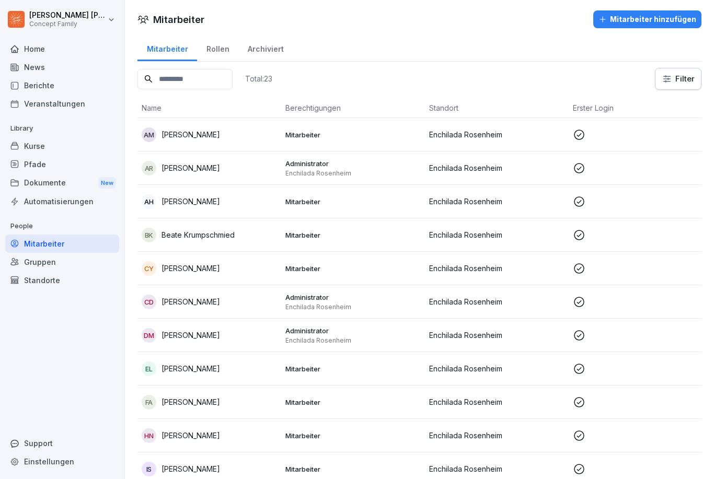 Image resolution: width=714 pixels, height=479 pixels. I want to click on p: Total: 23, so click(259, 78).